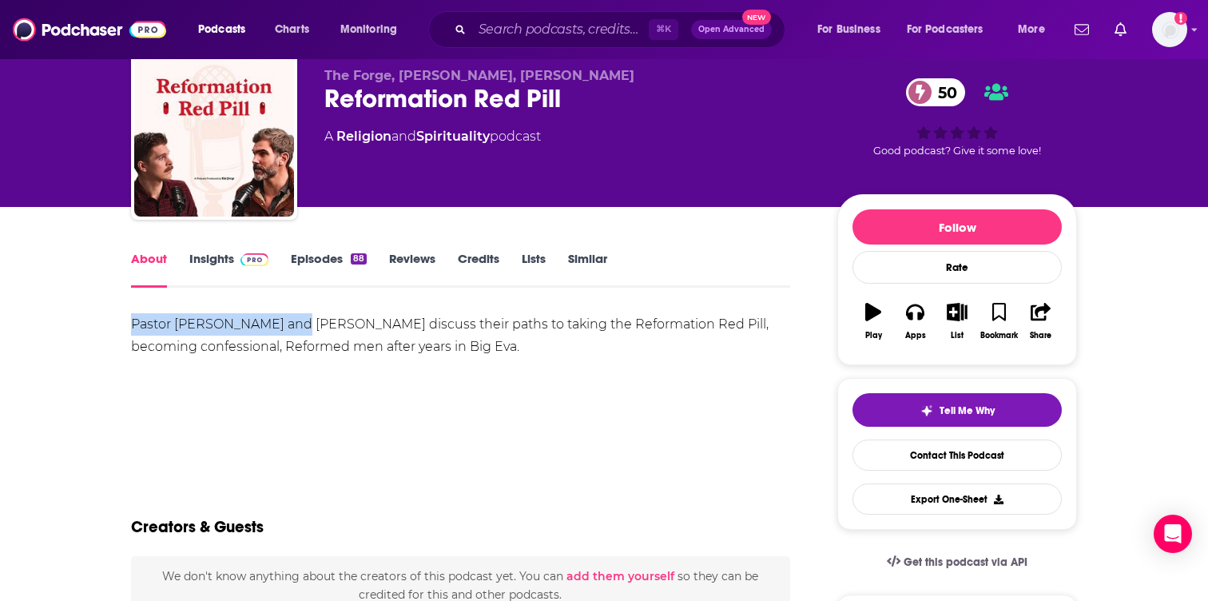 The height and width of the screenshot is (601, 1208). I want to click on button: tell me why sparkleTell Me Why, so click(957, 410).